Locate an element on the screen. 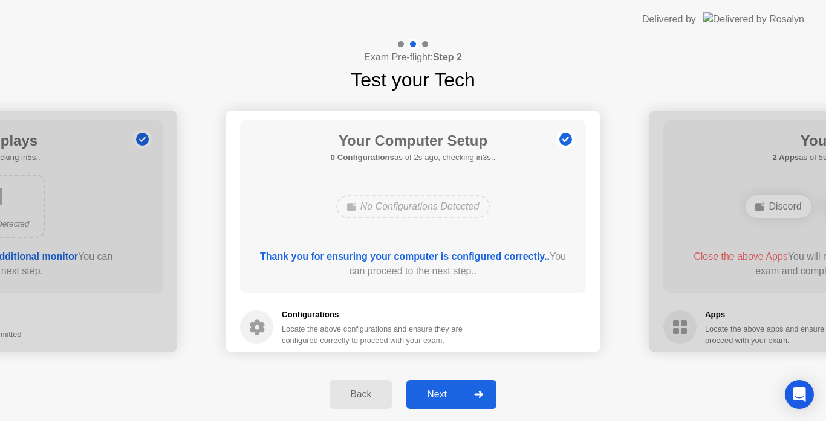 The height and width of the screenshot is (421, 826). div: Delivered by is located at coordinates (668, 19).